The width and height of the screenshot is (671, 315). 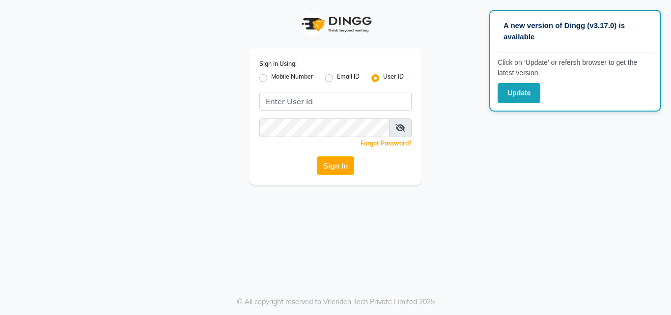 I want to click on p: Click on ‘Update’ or refersh browser to get the latest version., so click(x=575, y=68).